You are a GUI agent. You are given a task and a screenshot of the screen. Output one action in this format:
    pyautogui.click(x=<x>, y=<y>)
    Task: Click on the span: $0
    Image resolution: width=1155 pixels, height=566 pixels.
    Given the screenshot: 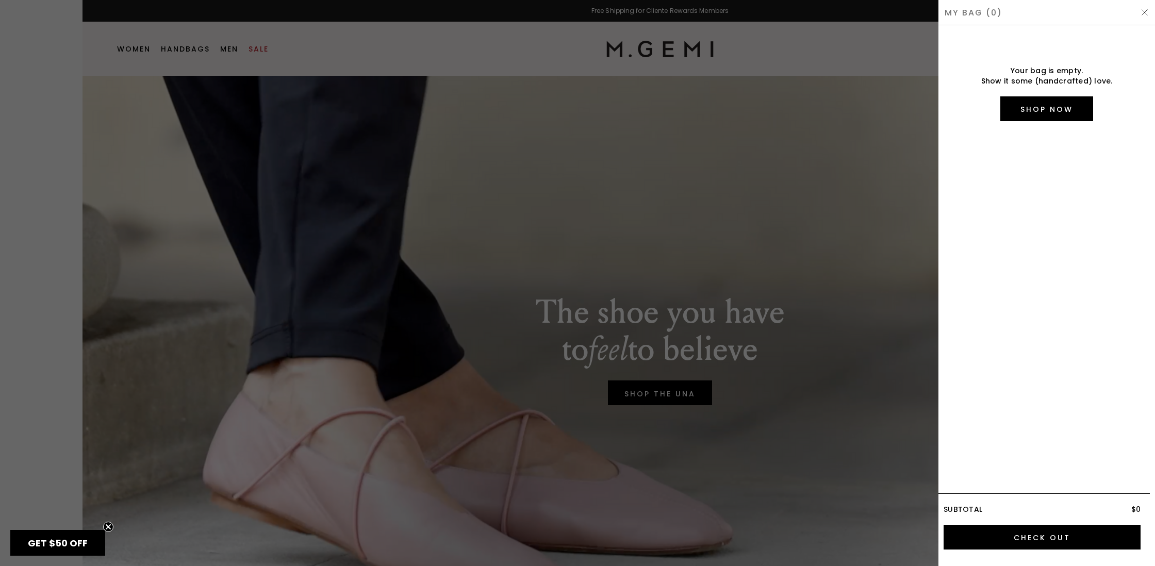 What is the action you would take?
    pyautogui.click(x=1136, y=509)
    